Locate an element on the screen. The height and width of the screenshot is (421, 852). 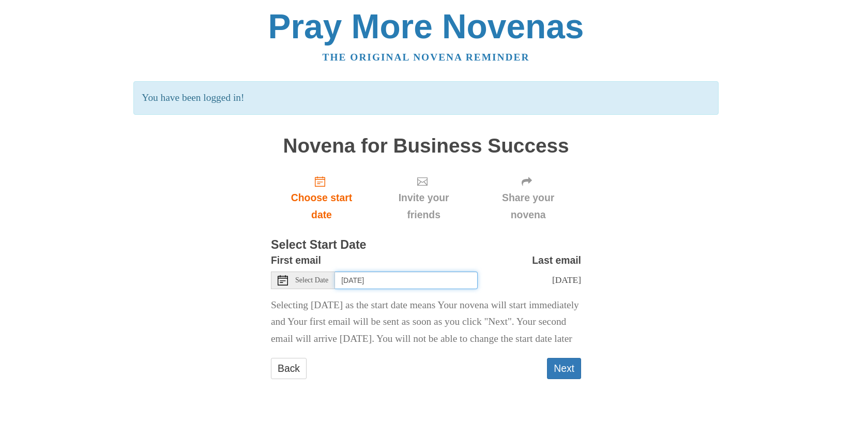
label: First email is located at coordinates (296, 260).